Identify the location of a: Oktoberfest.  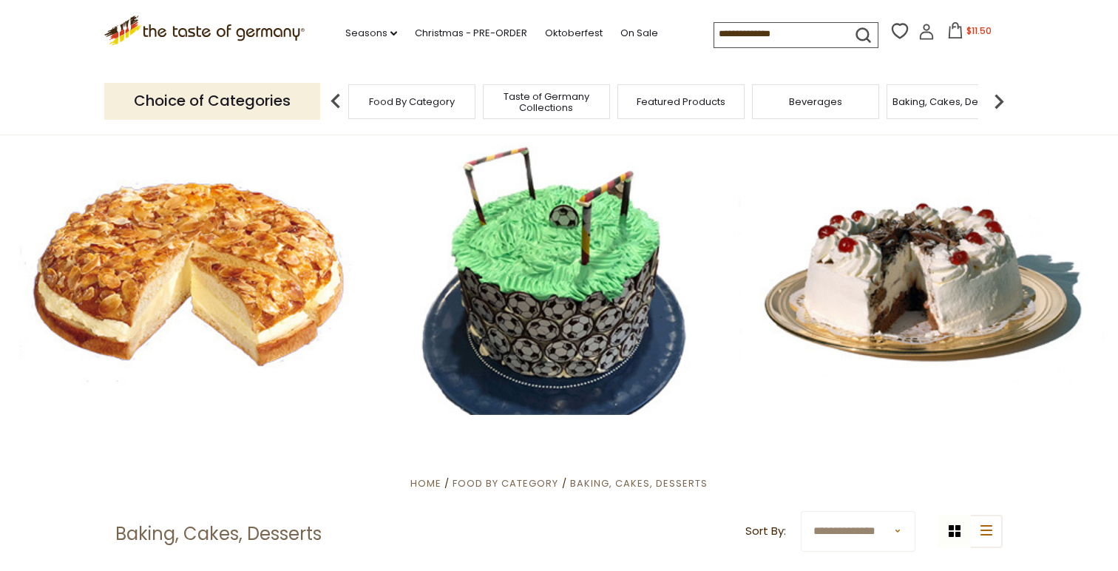
(574, 33).